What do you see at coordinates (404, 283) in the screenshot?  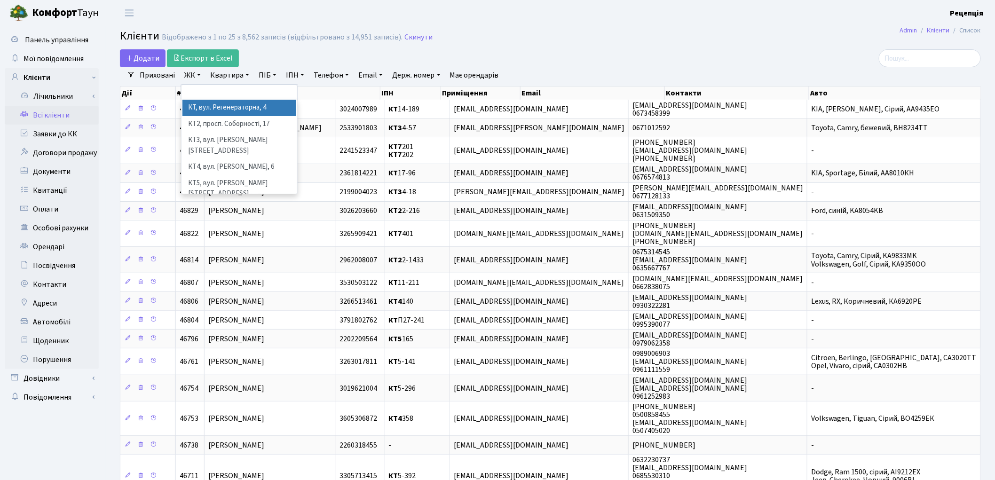 I see `span: 11-211` at bounding box center [404, 283].